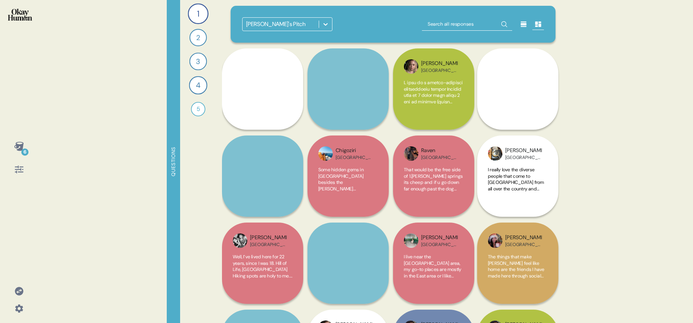  What do you see at coordinates (411, 240) in the screenshot?
I see `img: profilepic_24726451183673323.jpg` at bounding box center [411, 240].